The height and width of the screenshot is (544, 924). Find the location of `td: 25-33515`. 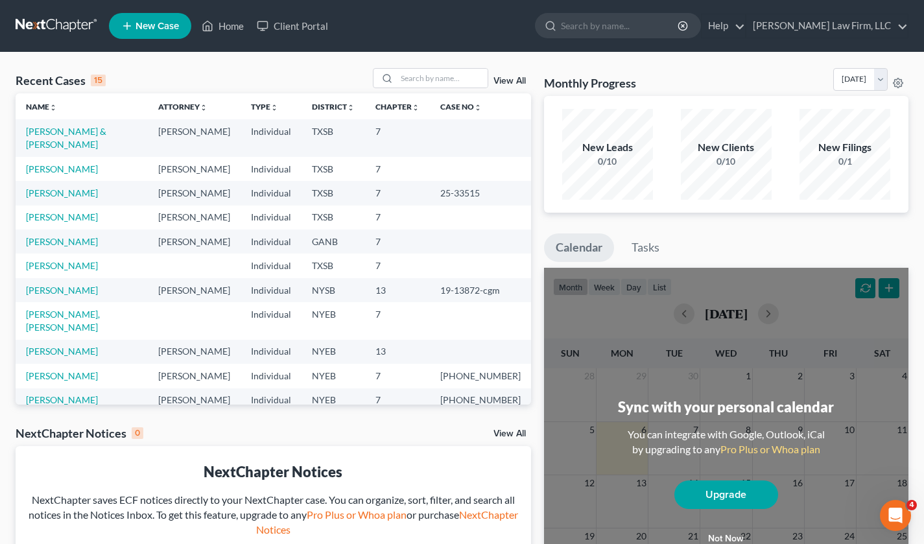

td: 25-33515 is located at coordinates (480, 193).